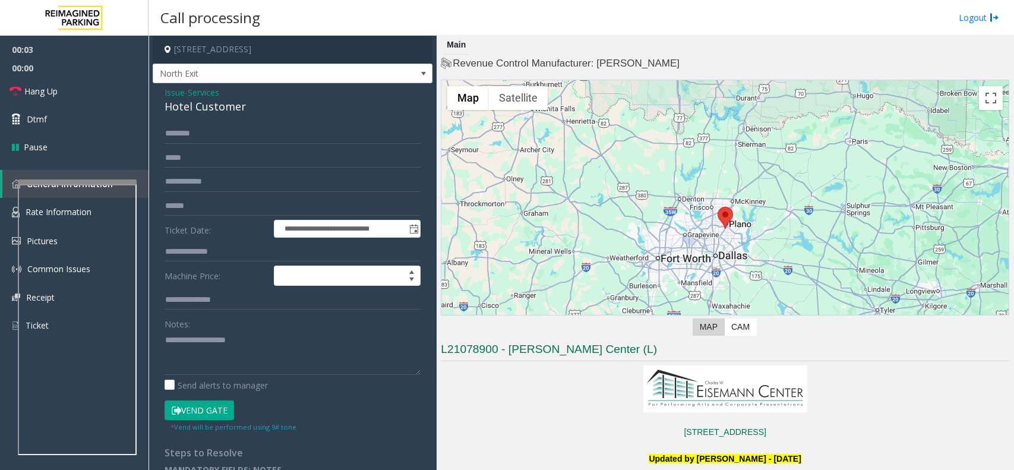 Image resolution: width=1014 pixels, height=470 pixels. I want to click on div: Main, so click(456, 45).